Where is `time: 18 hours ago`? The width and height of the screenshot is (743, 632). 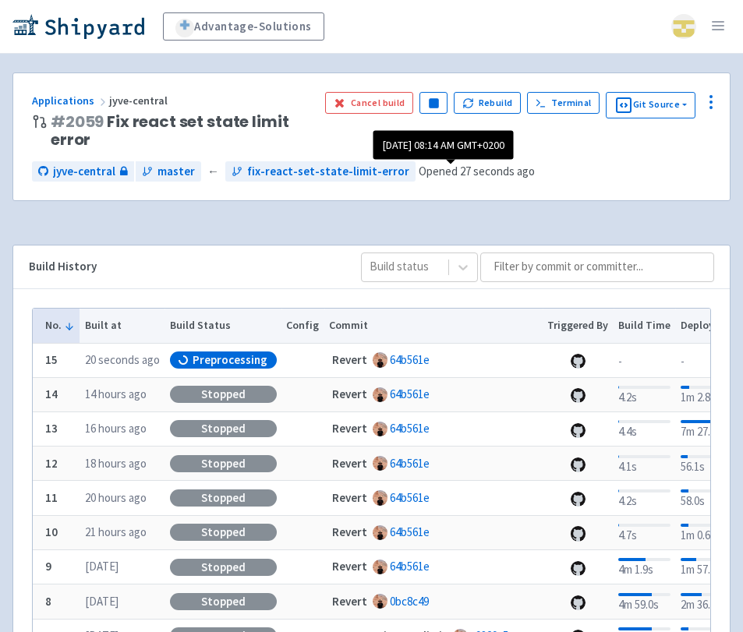 time: 18 hours ago is located at coordinates (115, 463).